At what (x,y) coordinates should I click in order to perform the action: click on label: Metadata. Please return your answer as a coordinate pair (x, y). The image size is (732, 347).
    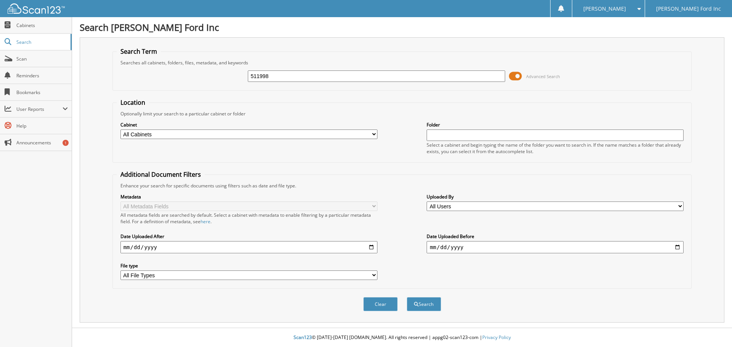
    Looking at the image, I should click on (249, 197).